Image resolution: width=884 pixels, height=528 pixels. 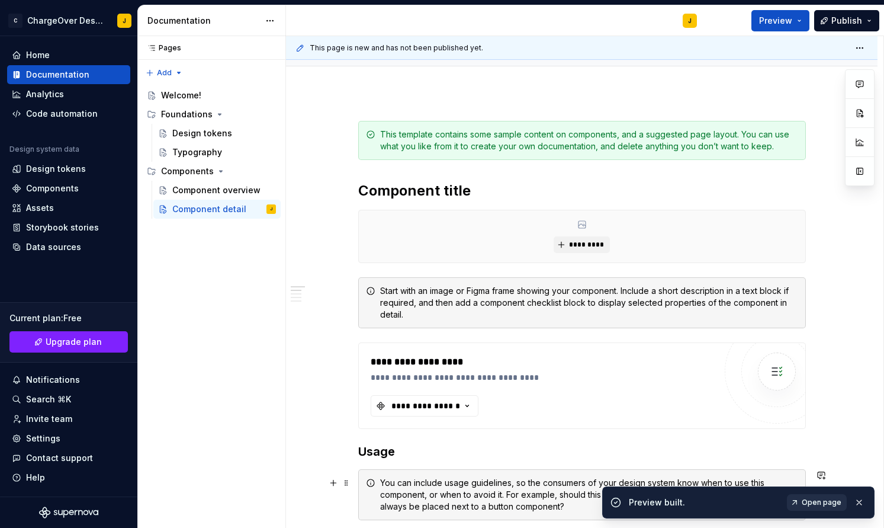 I want to click on button: CChargeOver Design SystemJ, so click(x=69, y=20).